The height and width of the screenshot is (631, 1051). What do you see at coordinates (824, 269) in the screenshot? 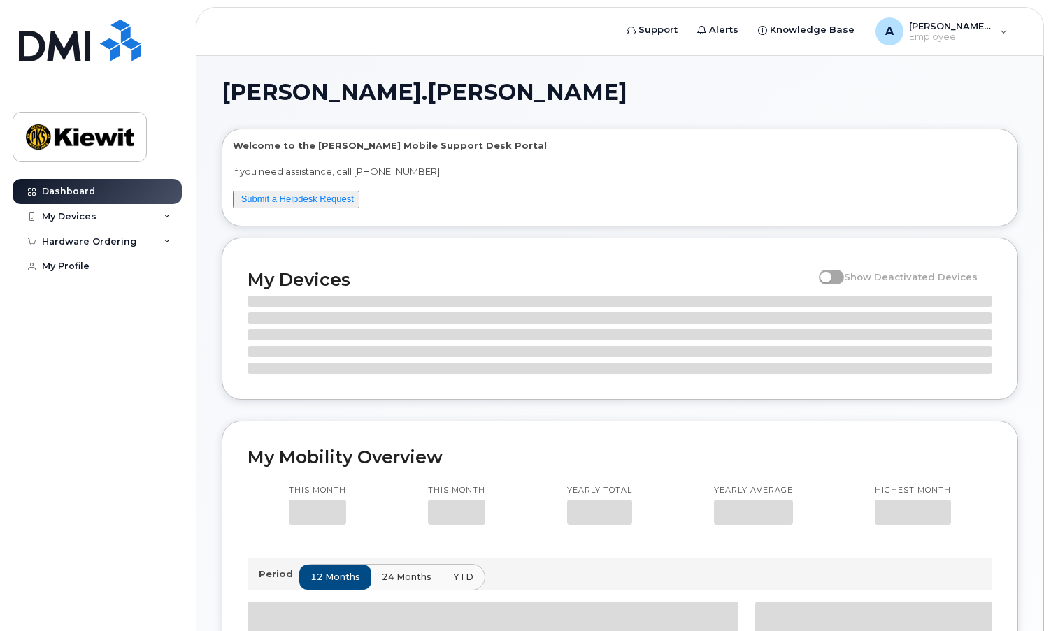
I see `input: Show Deactivated Devices` at bounding box center [824, 269].